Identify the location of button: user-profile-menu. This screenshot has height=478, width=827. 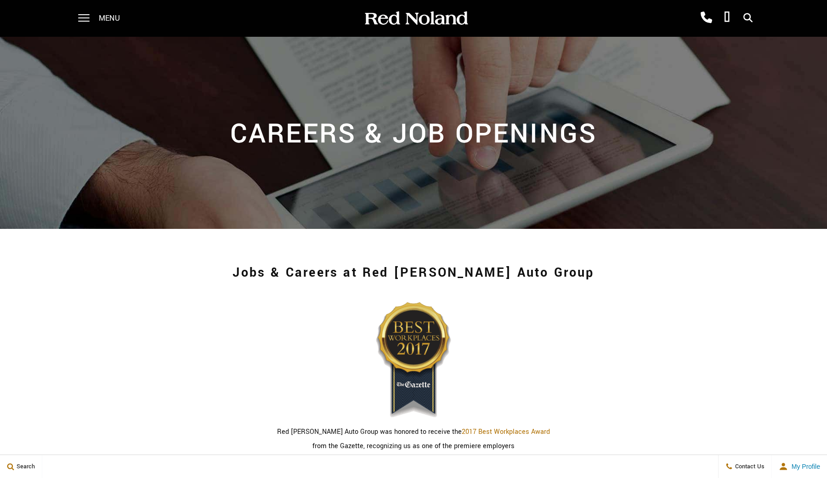
(799, 466).